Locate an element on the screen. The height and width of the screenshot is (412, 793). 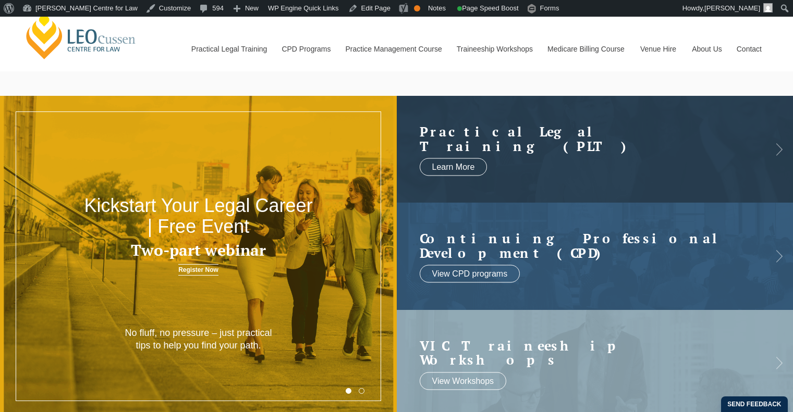
a: VIC Traineeship Workshops is located at coordinates (584, 352).